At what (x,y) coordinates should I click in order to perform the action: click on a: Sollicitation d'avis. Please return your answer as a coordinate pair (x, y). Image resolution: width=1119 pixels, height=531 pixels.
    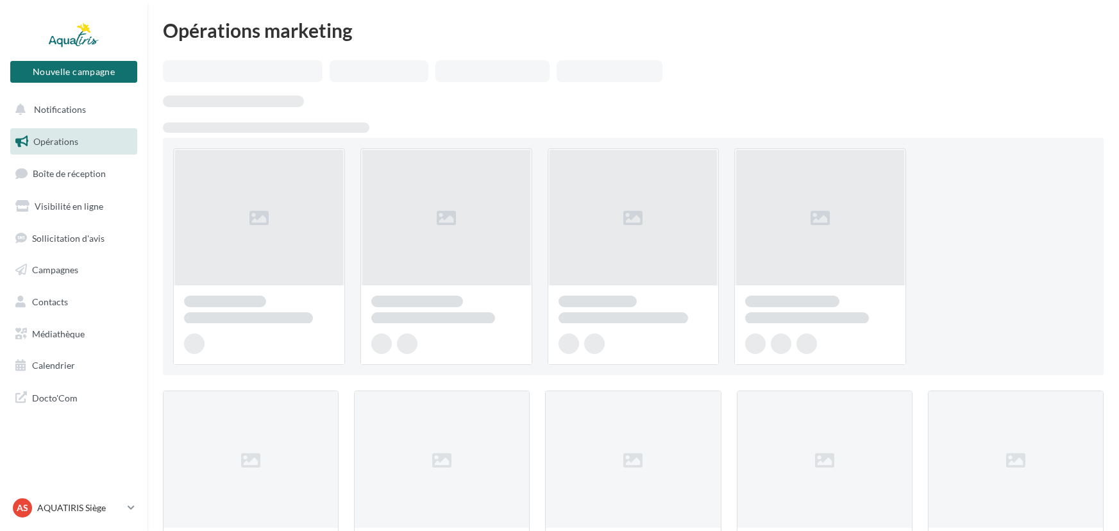
    Looking at the image, I should click on (74, 239).